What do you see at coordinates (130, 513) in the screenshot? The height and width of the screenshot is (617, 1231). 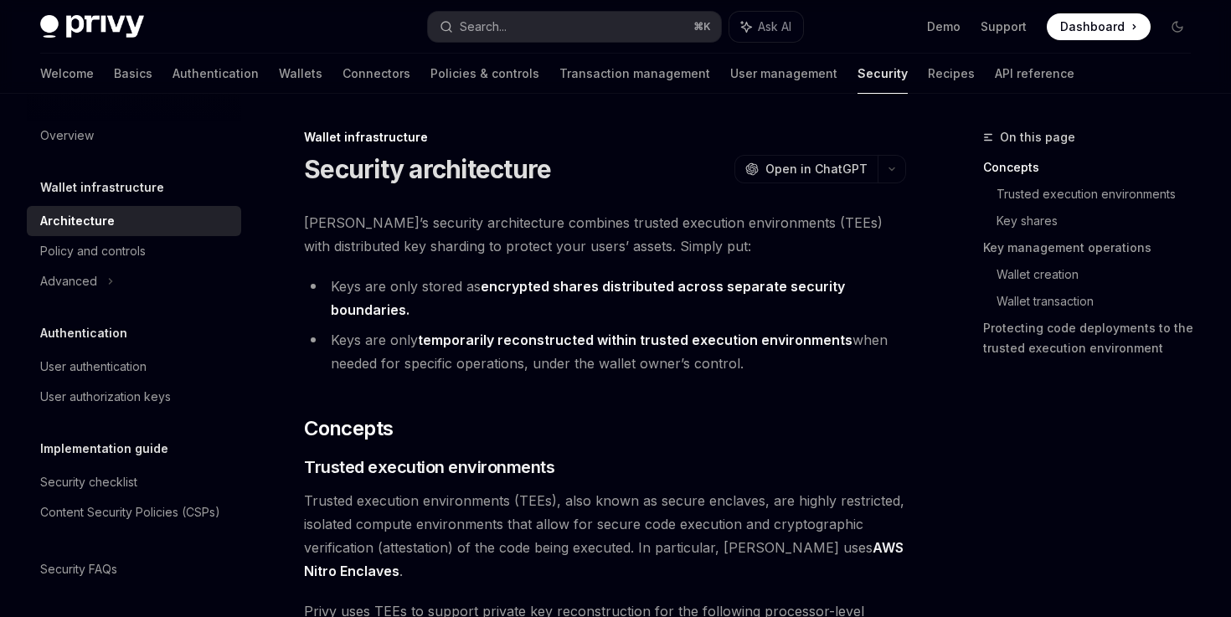 I see `div: Content Security Policies (CSPs)` at bounding box center [130, 513].